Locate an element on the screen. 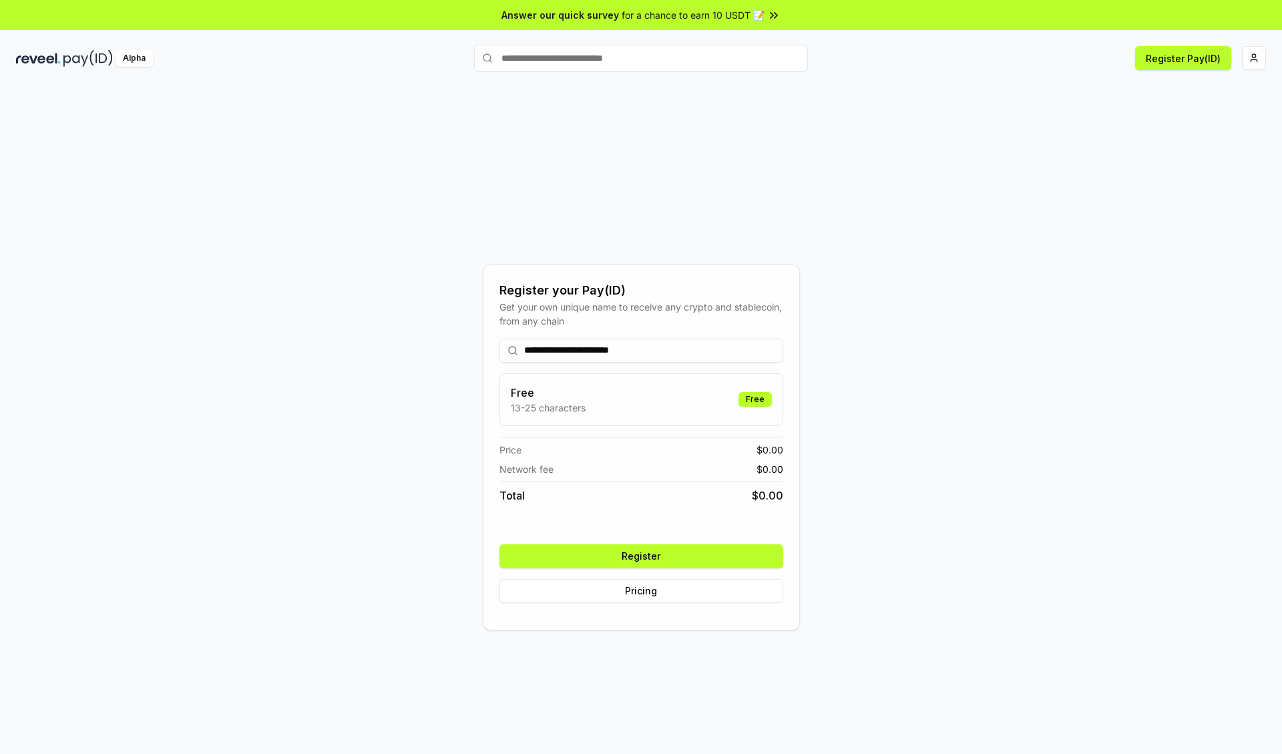 This screenshot has width=1282, height=754. div: Free is located at coordinates (755, 399).